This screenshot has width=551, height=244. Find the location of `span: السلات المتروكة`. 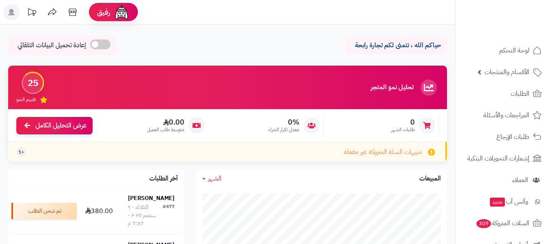

span: السلات المتروكة is located at coordinates (503, 224).